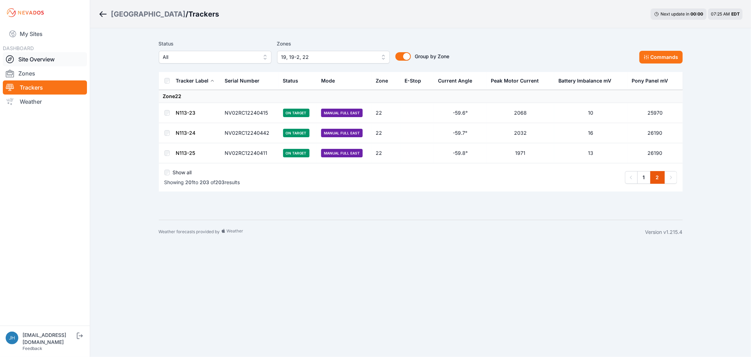 The width and height of the screenshot is (751, 357). What do you see at coordinates (18, 48) in the screenshot?
I see `span: DASHBOARD` at bounding box center [18, 48].